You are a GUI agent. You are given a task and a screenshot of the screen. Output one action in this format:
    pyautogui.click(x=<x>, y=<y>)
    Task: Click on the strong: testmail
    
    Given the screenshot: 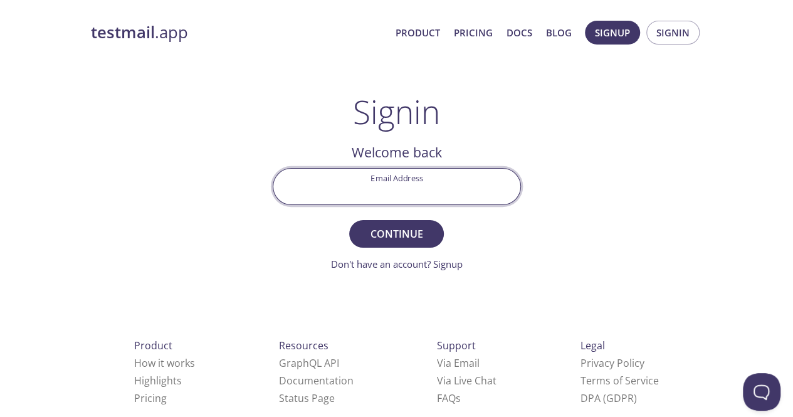 What is the action you would take?
    pyautogui.click(x=123, y=32)
    